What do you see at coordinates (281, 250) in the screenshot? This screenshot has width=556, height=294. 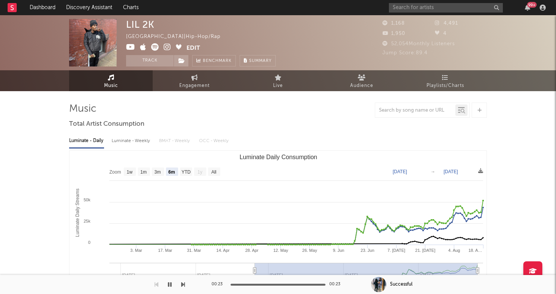 I see `text: 12. May` at bounding box center [281, 250].